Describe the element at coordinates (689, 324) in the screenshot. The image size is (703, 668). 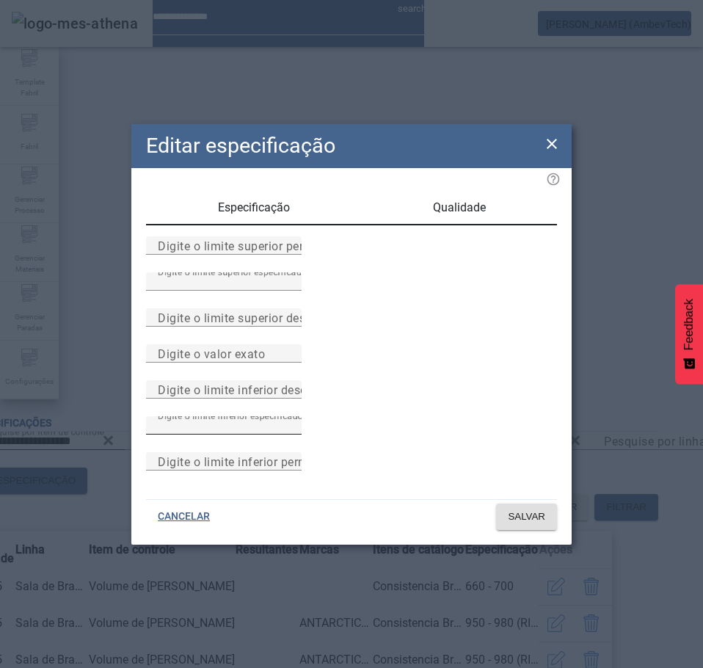
I see `span: Feedback` at that location.